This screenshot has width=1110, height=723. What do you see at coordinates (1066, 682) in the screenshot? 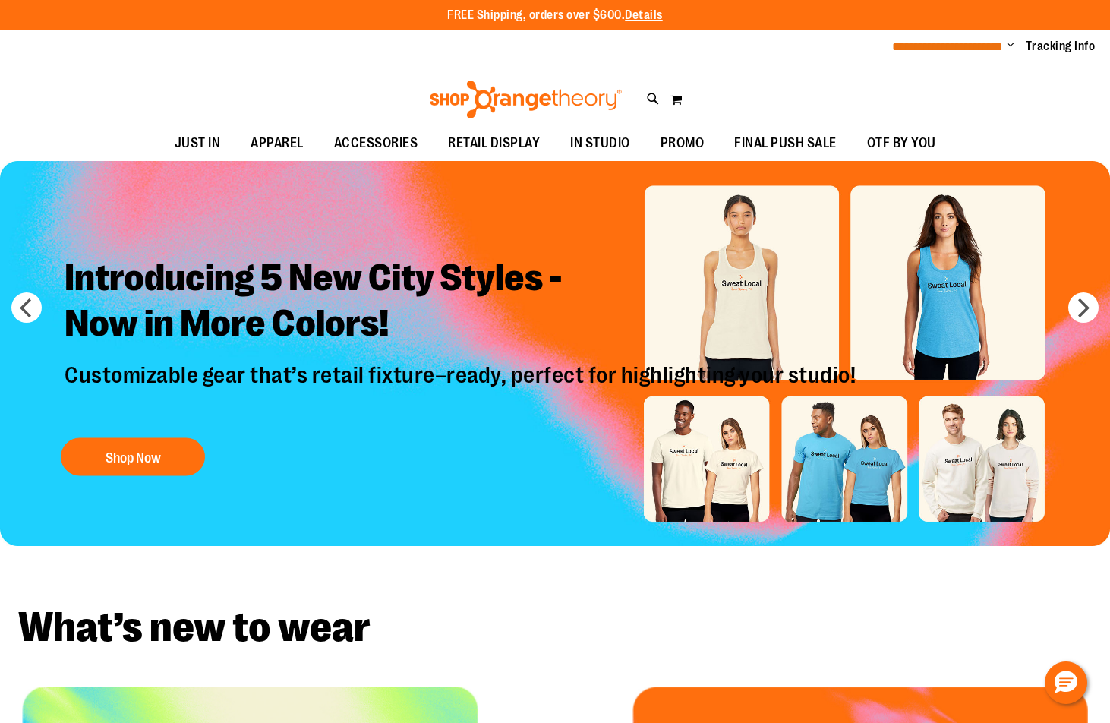
I see `button: Hello, have a question? Let’s chat.` at bounding box center [1066, 682].